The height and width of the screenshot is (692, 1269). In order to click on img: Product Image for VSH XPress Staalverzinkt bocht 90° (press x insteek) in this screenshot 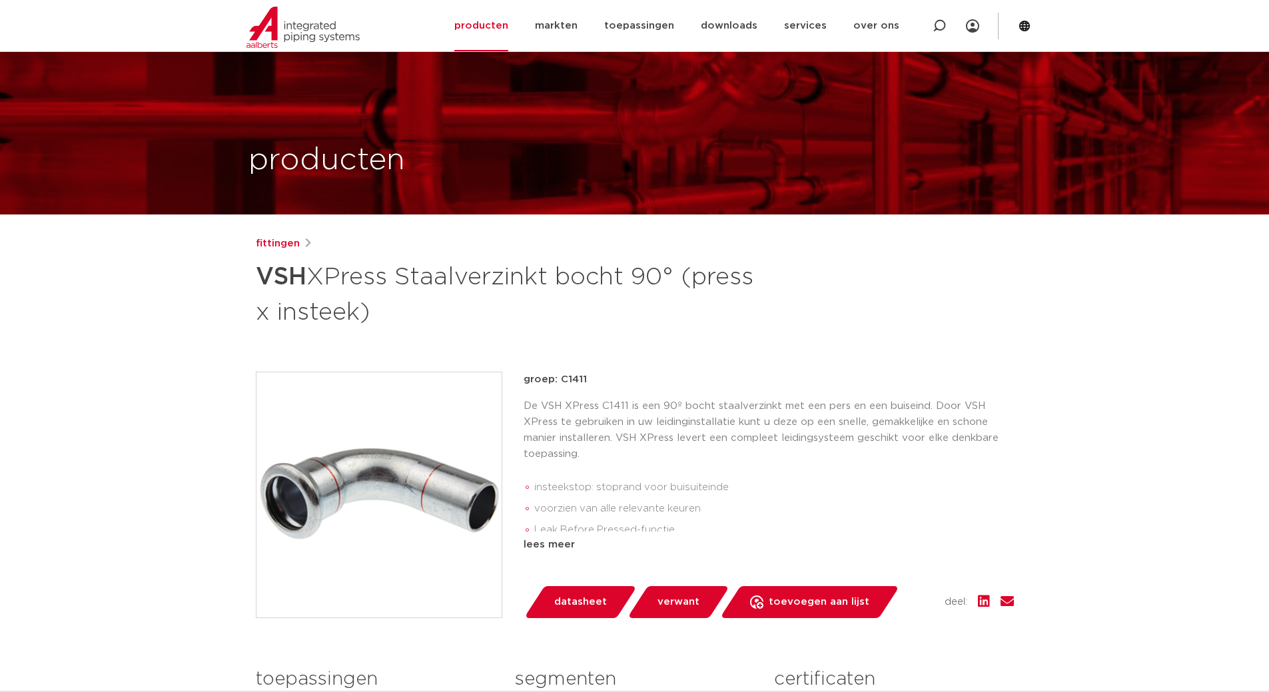, I will do `click(379, 495)`.